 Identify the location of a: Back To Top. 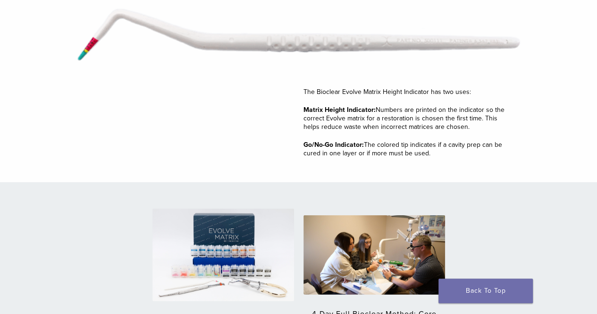
(486, 291).